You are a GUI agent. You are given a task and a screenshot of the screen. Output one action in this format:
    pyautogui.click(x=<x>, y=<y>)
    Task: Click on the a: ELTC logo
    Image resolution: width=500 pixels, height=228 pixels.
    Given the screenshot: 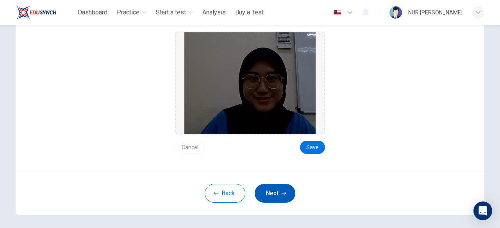 What is the action you would take?
    pyautogui.click(x=45, y=12)
    